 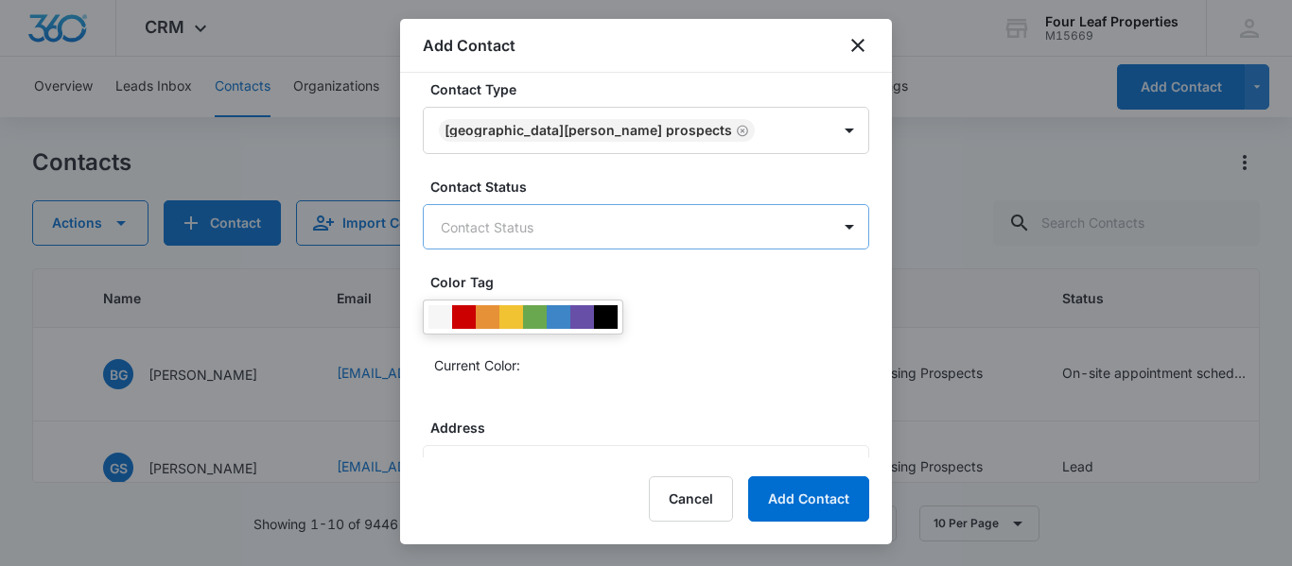 What do you see at coordinates (809, 499) in the screenshot?
I see `button: Add Contact` at bounding box center [809, 499].